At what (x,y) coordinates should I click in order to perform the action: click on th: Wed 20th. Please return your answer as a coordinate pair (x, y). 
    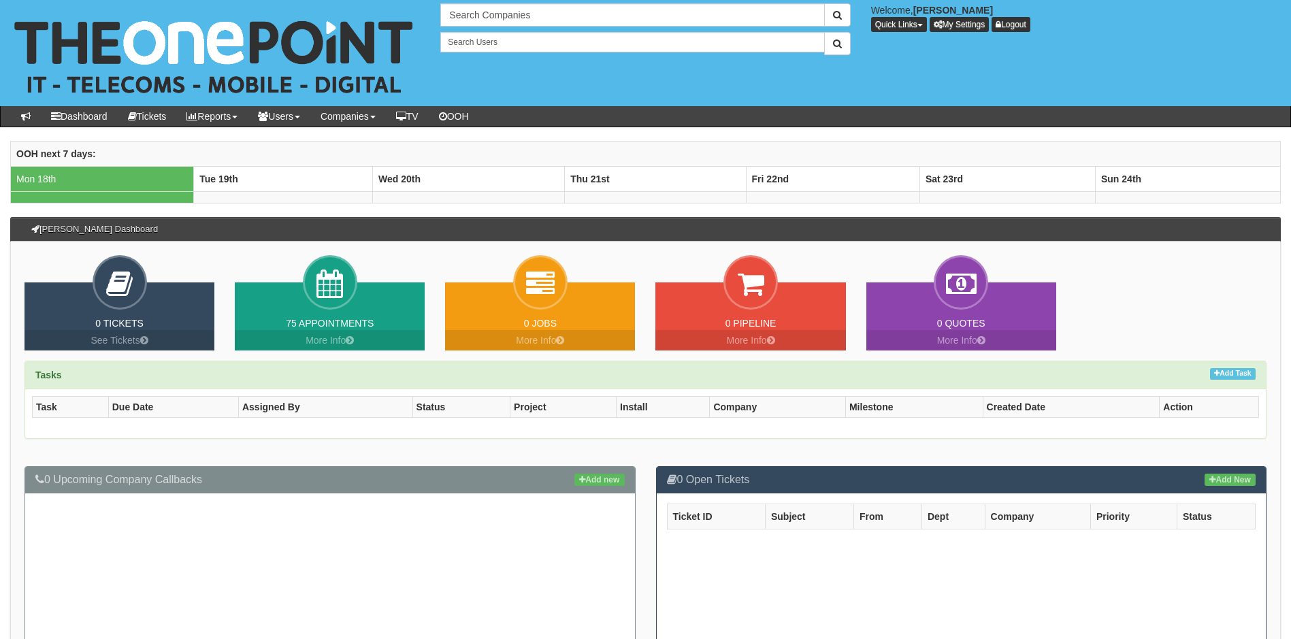
    Looking at the image, I should click on (468, 178).